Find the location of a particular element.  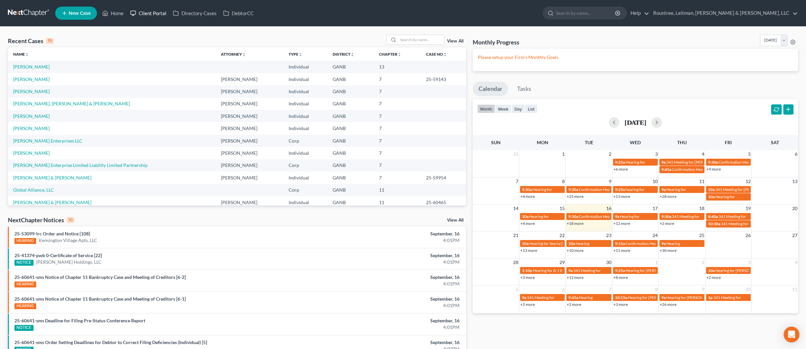

span: Thu is located at coordinates (682, 142).